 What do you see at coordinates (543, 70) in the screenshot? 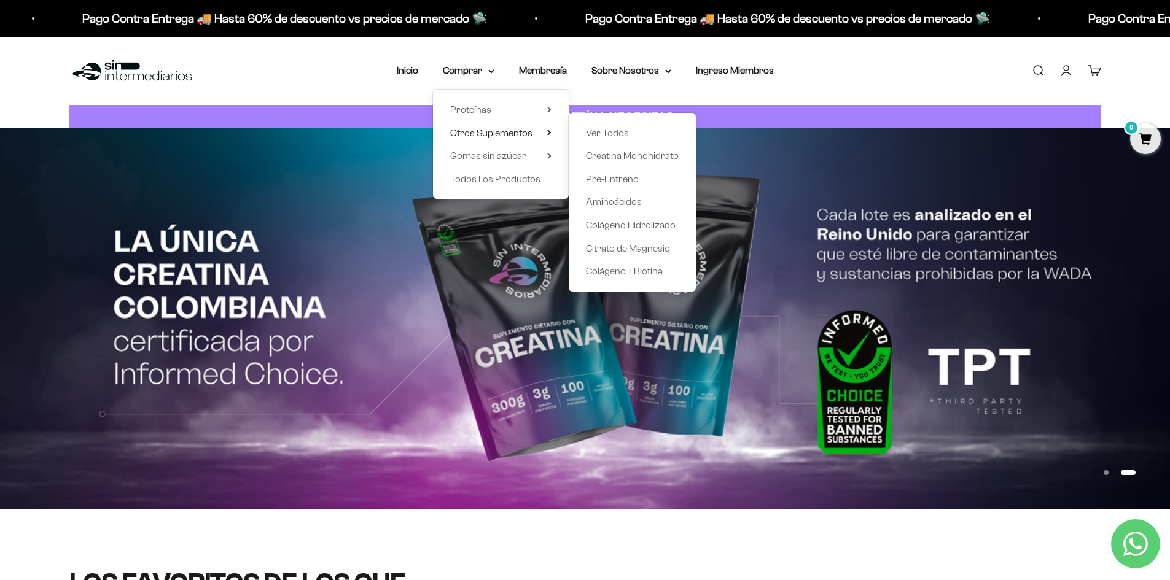
I see `a: Membresía` at bounding box center [543, 70].